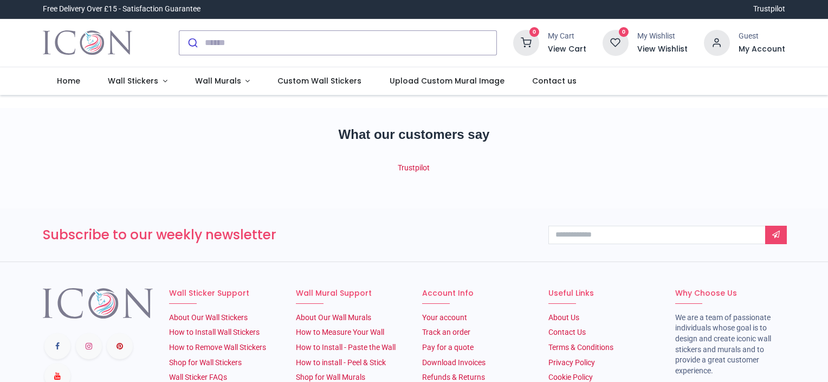 This screenshot has height=382, width=828. Describe the element at coordinates (192, 43) in the screenshot. I see `button: Submit` at that location.